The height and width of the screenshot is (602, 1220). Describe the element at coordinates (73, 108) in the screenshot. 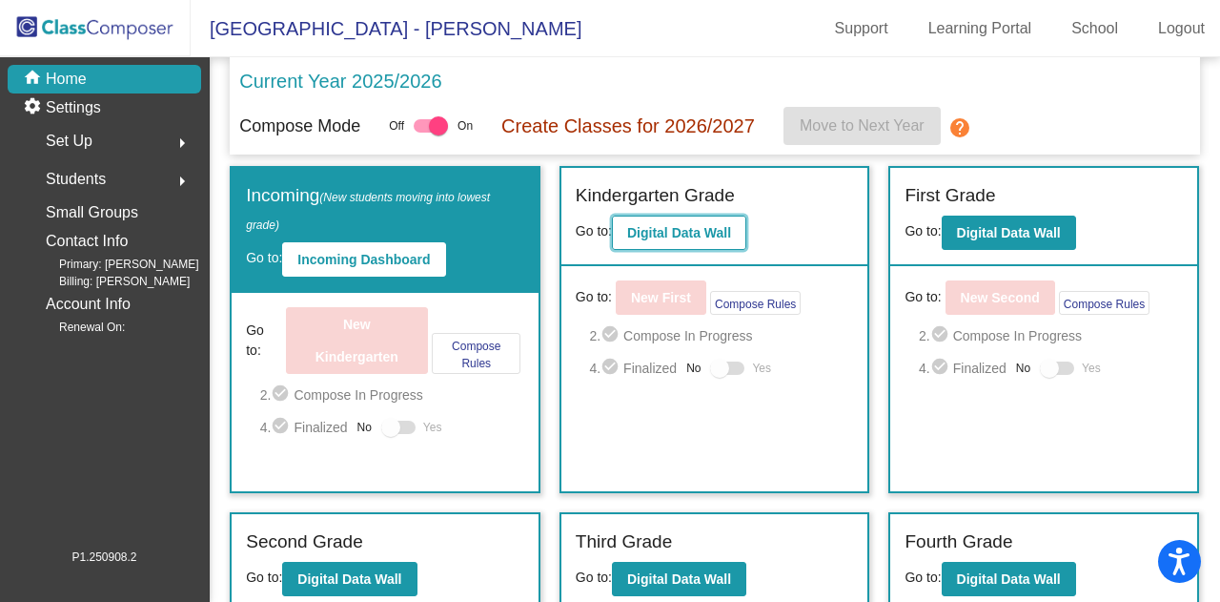

I see `p: Settings` at that location.